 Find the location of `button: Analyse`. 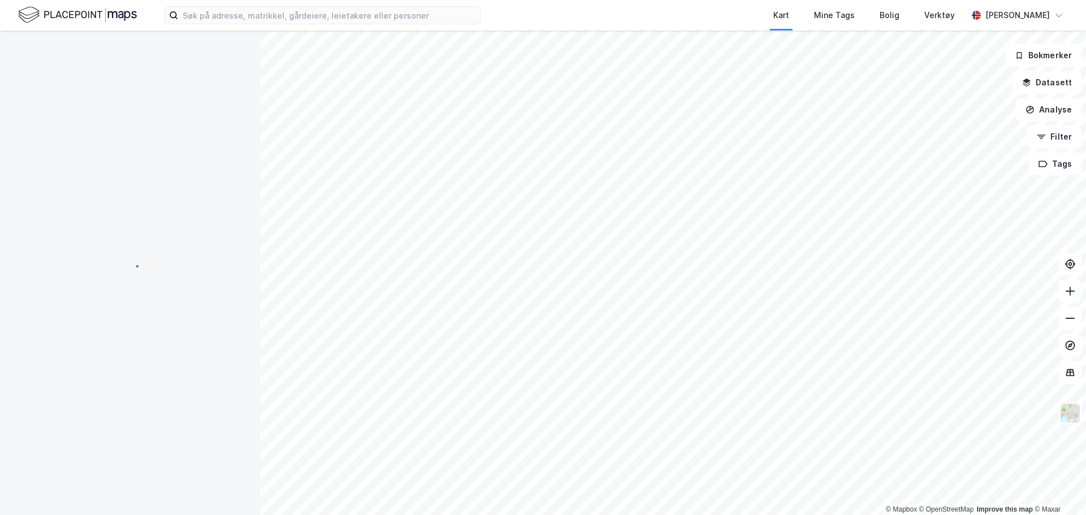

button: Analyse is located at coordinates (1048, 110).